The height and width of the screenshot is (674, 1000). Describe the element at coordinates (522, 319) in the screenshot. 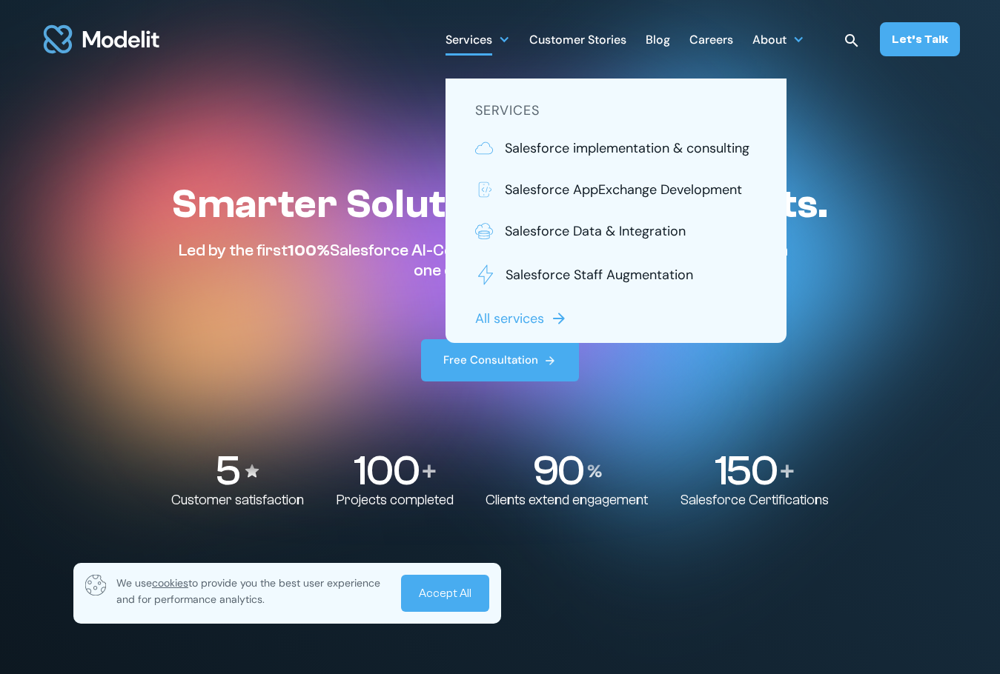

I see `a: All services` at that location.